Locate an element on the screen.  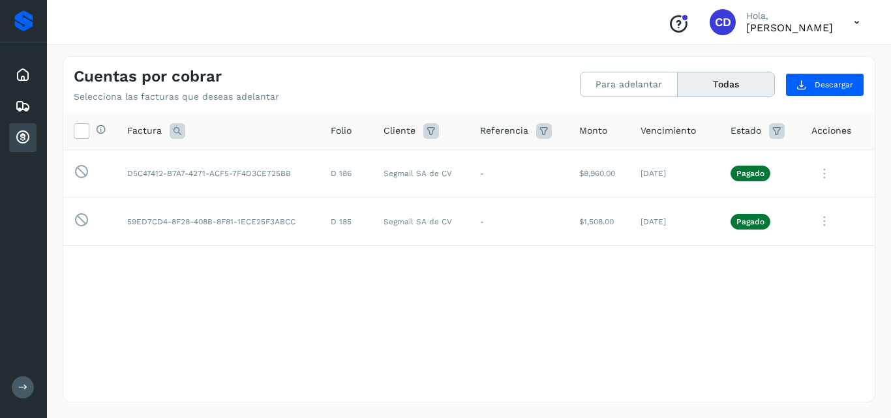
h4: Cuentas por cobrar is located at coordinates (147, 76).